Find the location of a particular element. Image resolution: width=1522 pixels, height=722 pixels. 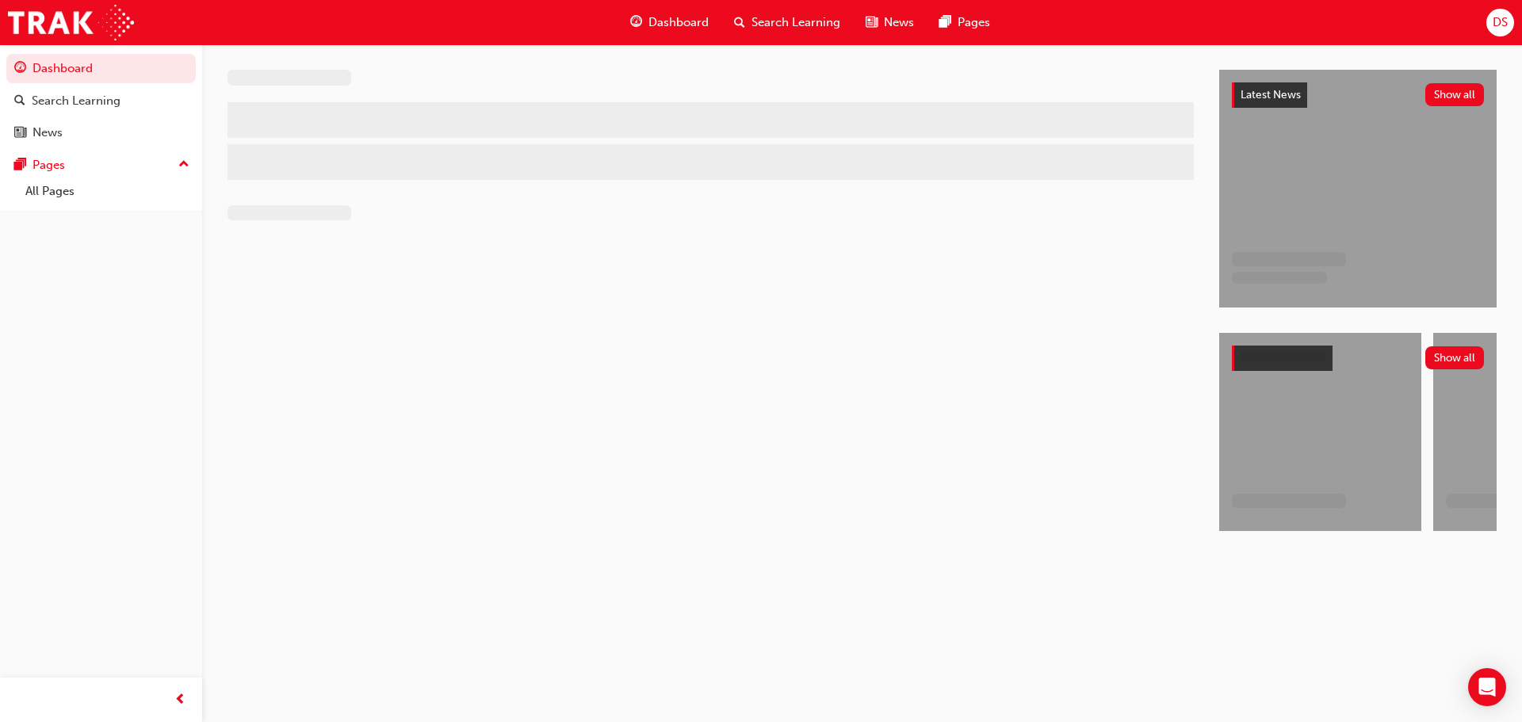

span: Dashboard is located at coordinates (679, 22).